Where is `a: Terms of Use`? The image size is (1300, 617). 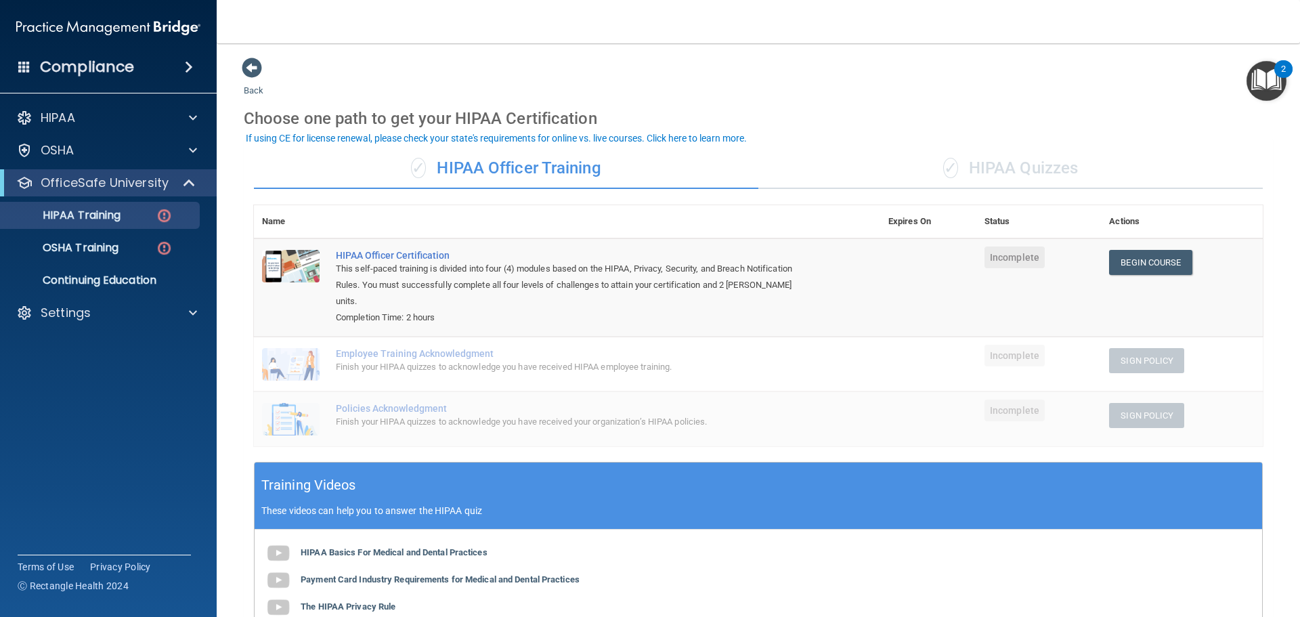
a: Terms of Use is located at coordinates (45, 567).